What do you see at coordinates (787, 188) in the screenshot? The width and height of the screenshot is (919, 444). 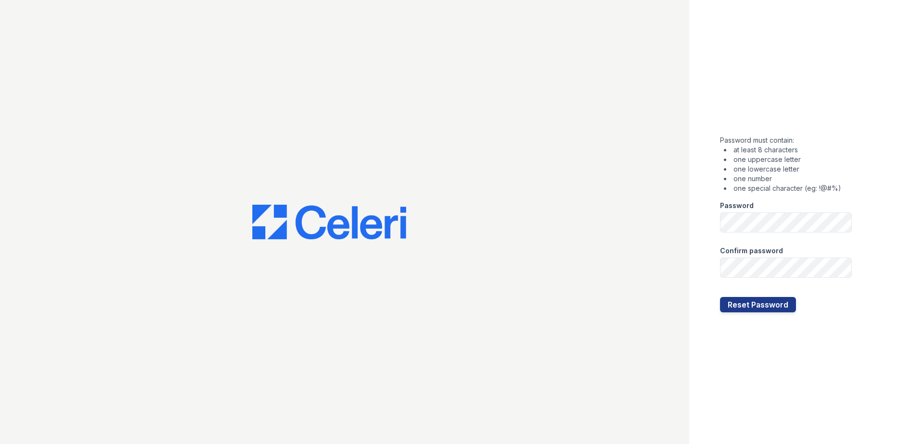 I see `li: one special character (eg: !@#%)` at bounding box center [787, 188].